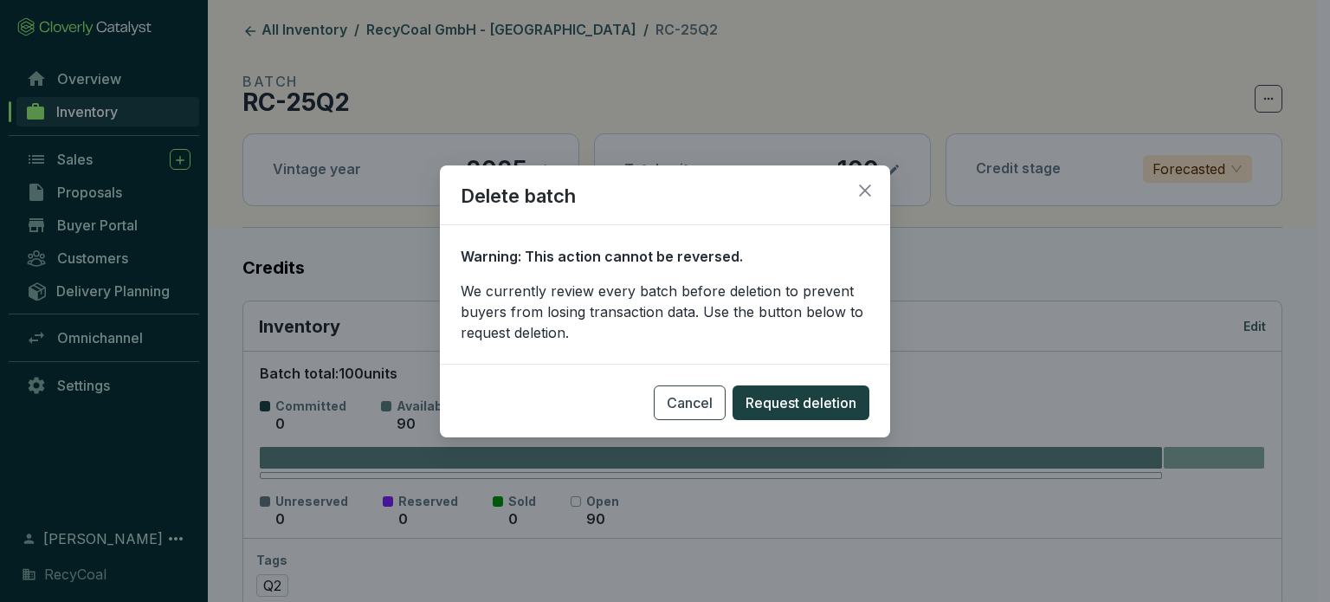  Describe the element at coordinates (665, 311) in the screenshot. I see `p: We currently review every batch before deletion to prevent buyers from losing transaction data. U...` at that location.